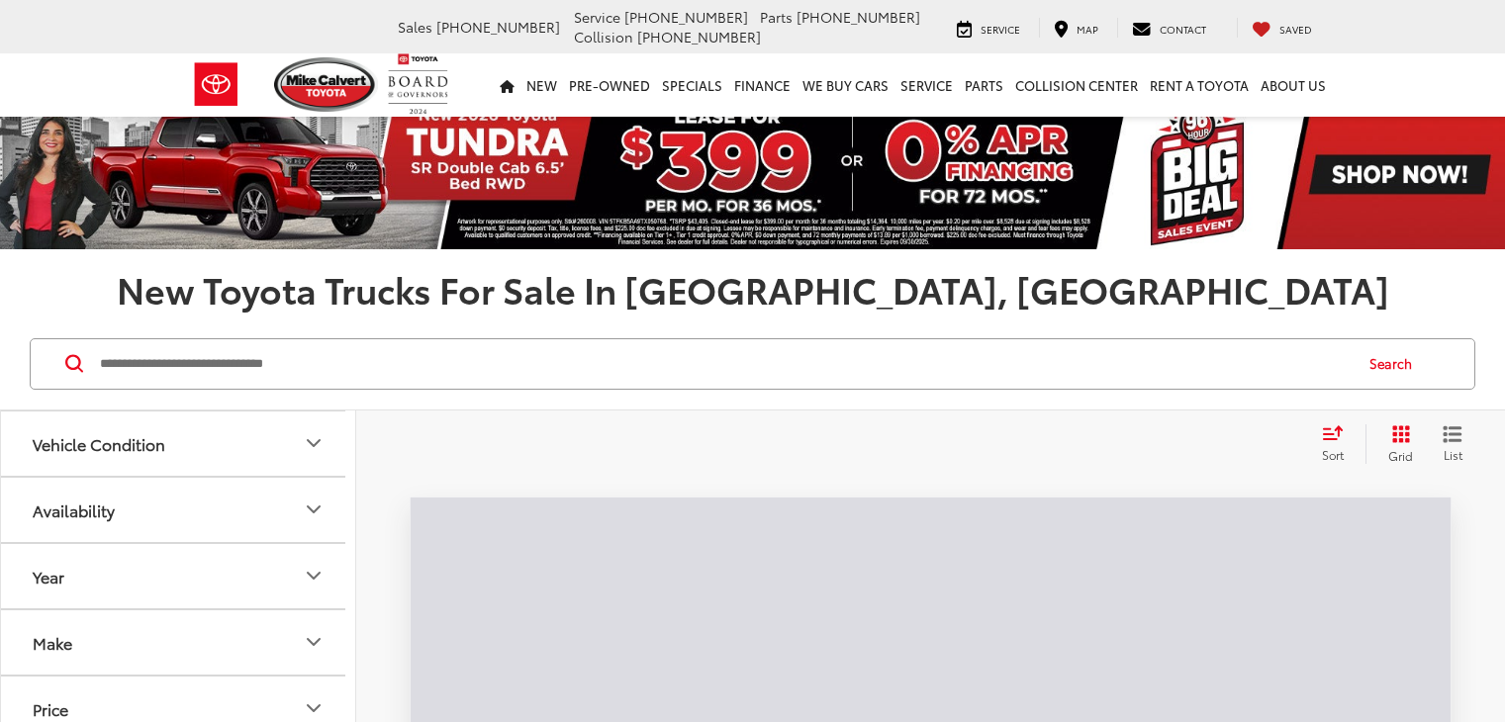  I want to click on span: Saved, so click(1295, 29).